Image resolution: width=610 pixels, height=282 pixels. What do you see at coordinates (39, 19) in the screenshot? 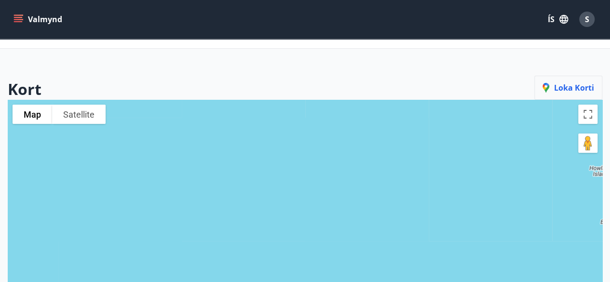
I see `button: menu` at bounding box center [39, 19].